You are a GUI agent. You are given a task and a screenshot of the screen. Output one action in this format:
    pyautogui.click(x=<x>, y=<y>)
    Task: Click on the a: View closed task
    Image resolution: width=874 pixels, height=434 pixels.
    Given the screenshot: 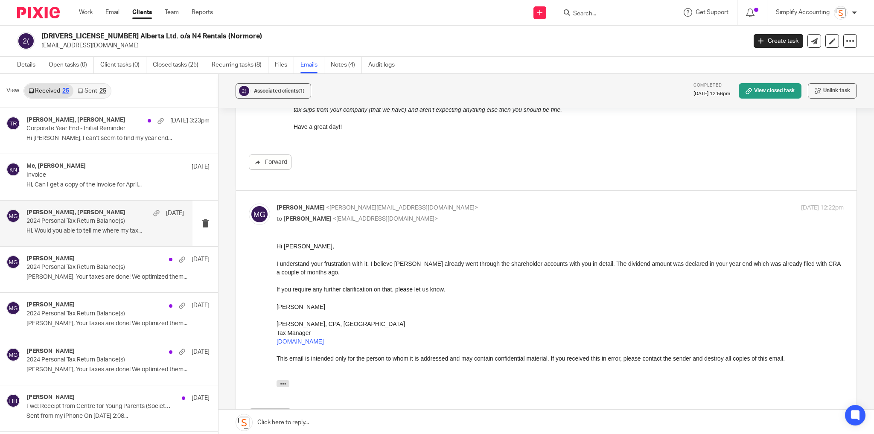 What is the action you would take?
    pyautogui.click(x=770, y=91)
    